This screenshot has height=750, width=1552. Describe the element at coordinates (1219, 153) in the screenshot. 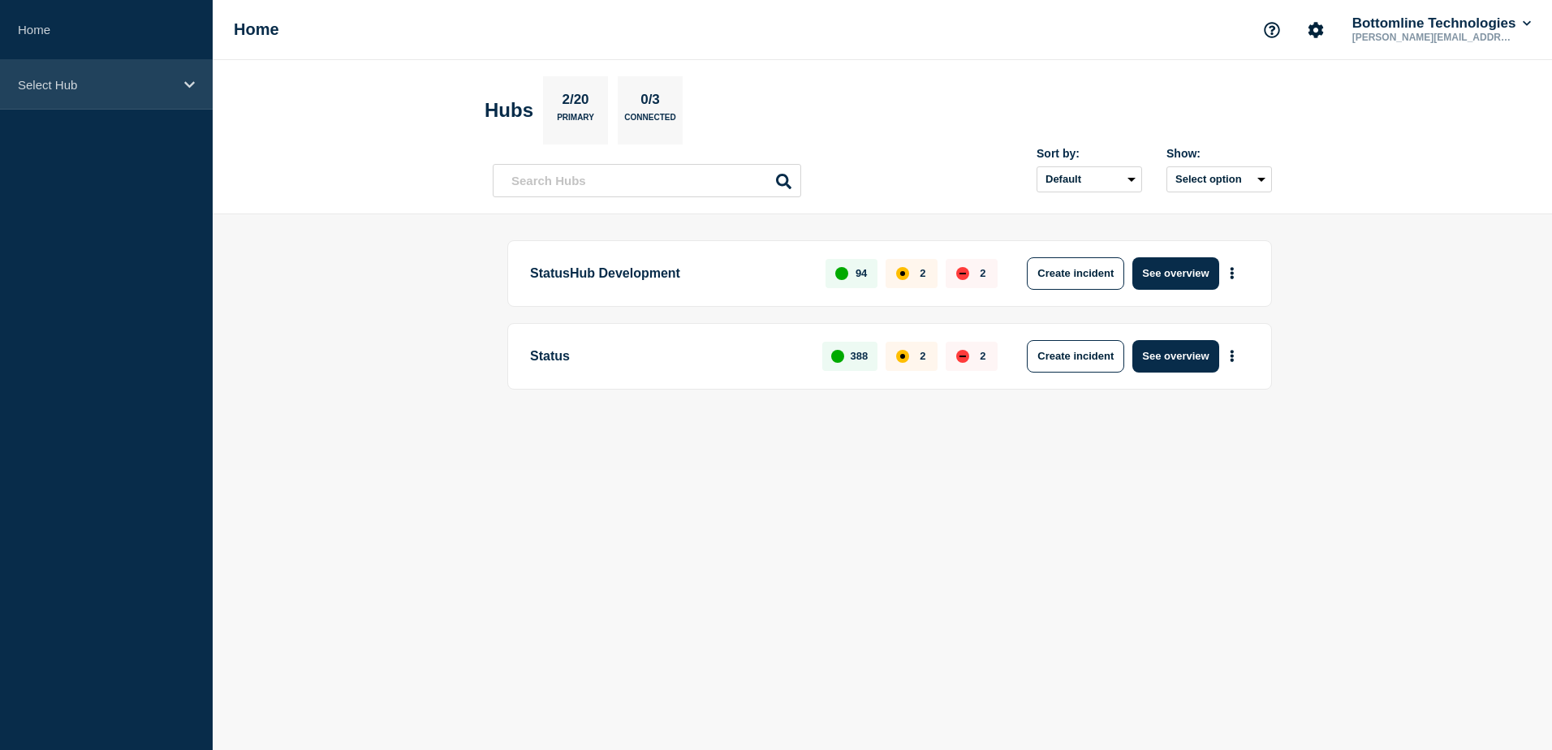

I see `div: Show:` at that location.